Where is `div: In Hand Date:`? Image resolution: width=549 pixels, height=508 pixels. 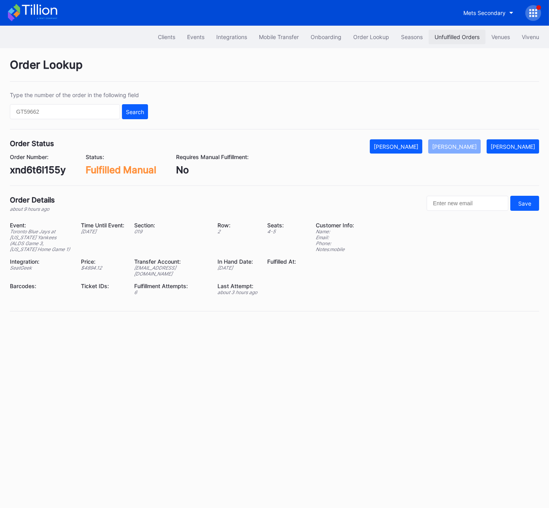 div: In Hand Date: is located at coordinates (237, 261).